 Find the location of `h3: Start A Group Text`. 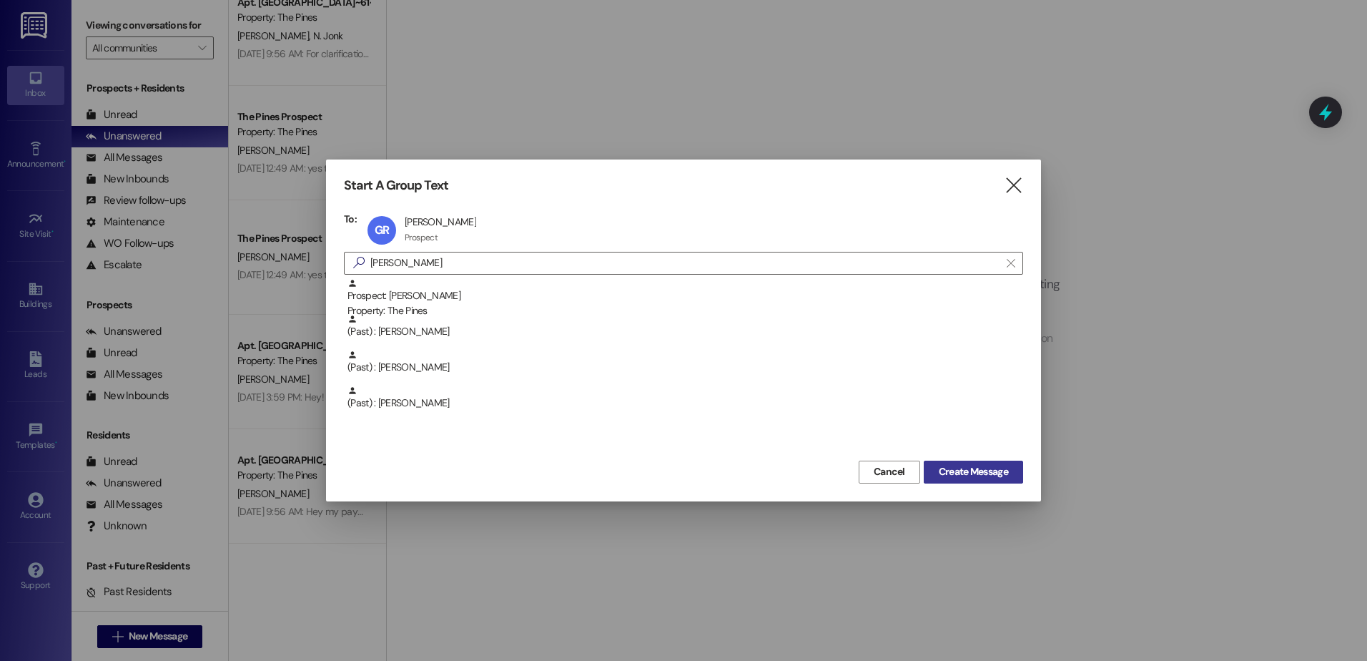

h3: Start A Group Text is located at coordinates (396, 185).